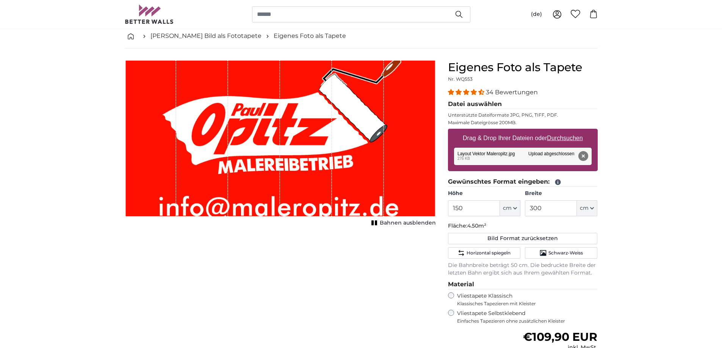 Image resolution: width=722 pixels, height=348 pixels. I want to click on label: Vliestapete Klassisch, so click(524, 300).